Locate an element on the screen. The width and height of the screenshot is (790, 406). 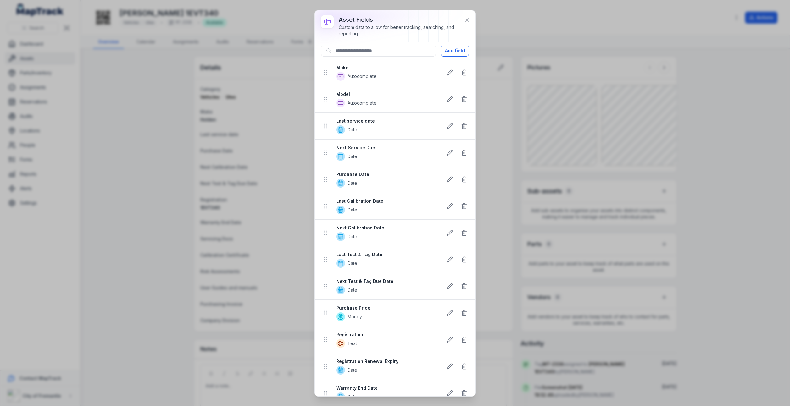
div: Custom data to allow for better tracking, searching, and reporting. is located at coordinates (399, 31).